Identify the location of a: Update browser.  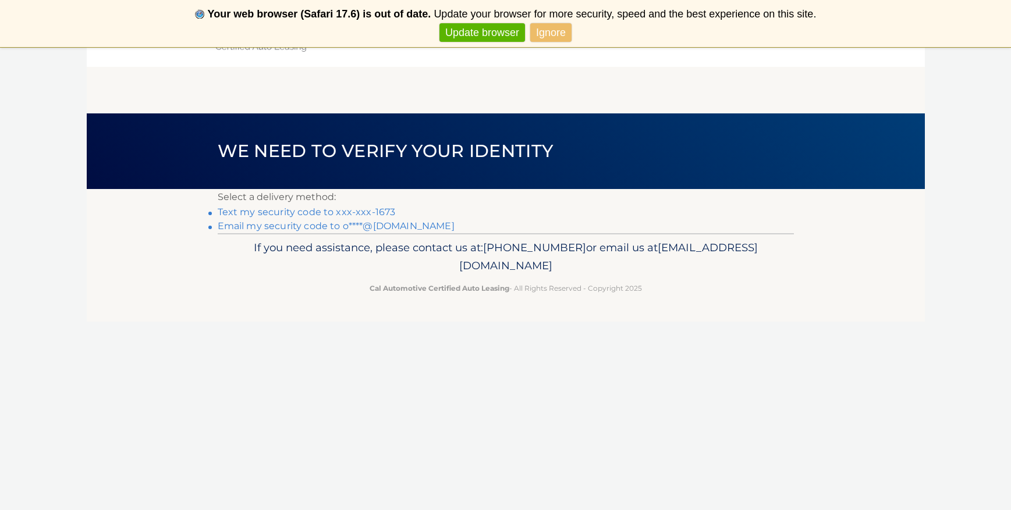
(482, 33).